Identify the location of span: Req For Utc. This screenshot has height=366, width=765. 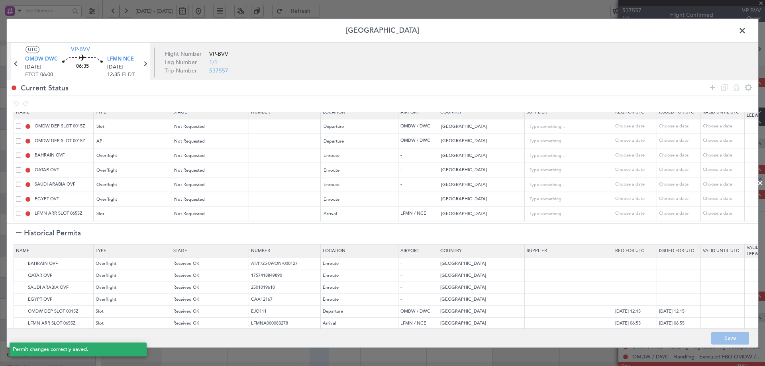
(629, 112).